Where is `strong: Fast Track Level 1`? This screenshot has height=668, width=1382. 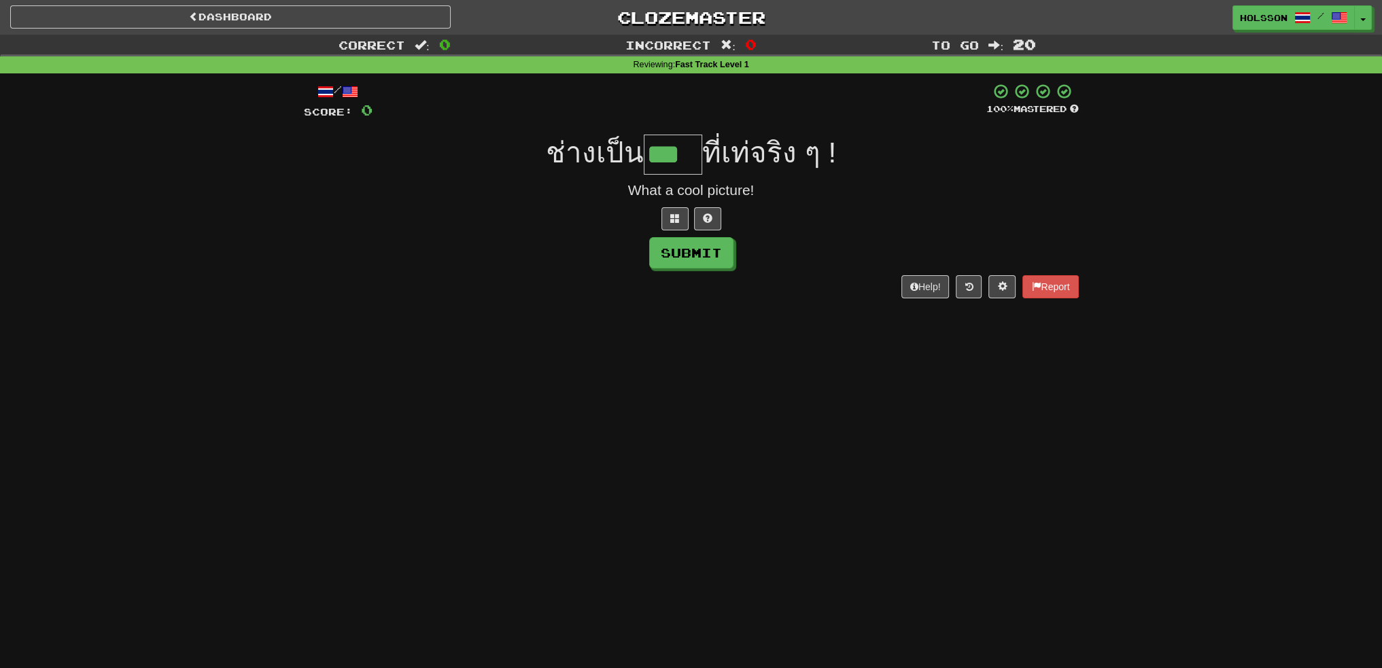
strong: Fast Track Level 1 is located at coordinates (712, 65).